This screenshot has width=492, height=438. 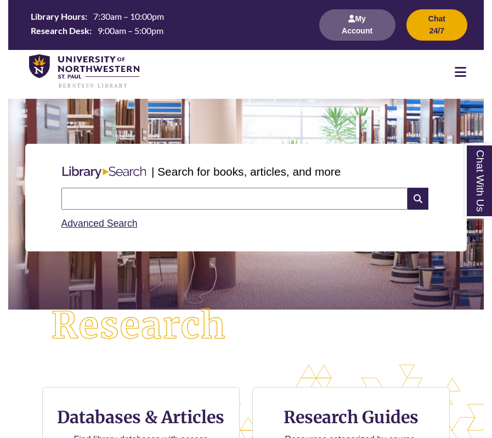 I want to click on table: Hours Today, so click(x=166, y=24).